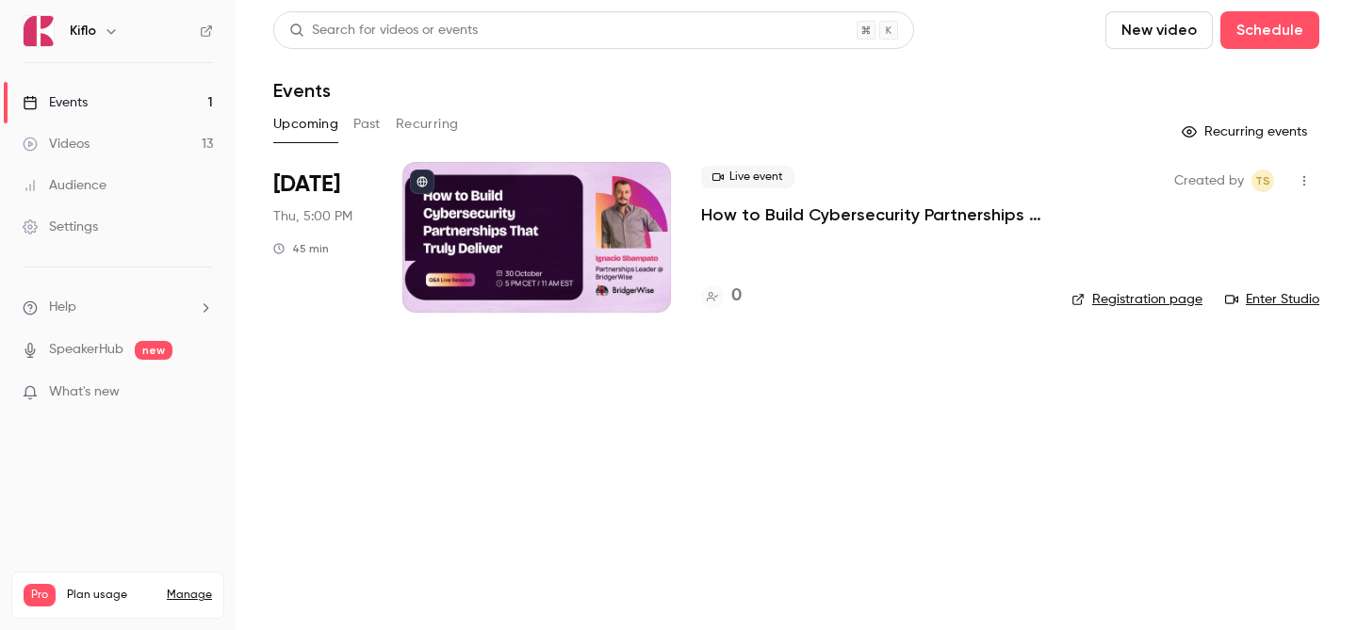 The height and width of the screenshot is (630, 1357). I want to click on div: Settings, so click(60, 227).